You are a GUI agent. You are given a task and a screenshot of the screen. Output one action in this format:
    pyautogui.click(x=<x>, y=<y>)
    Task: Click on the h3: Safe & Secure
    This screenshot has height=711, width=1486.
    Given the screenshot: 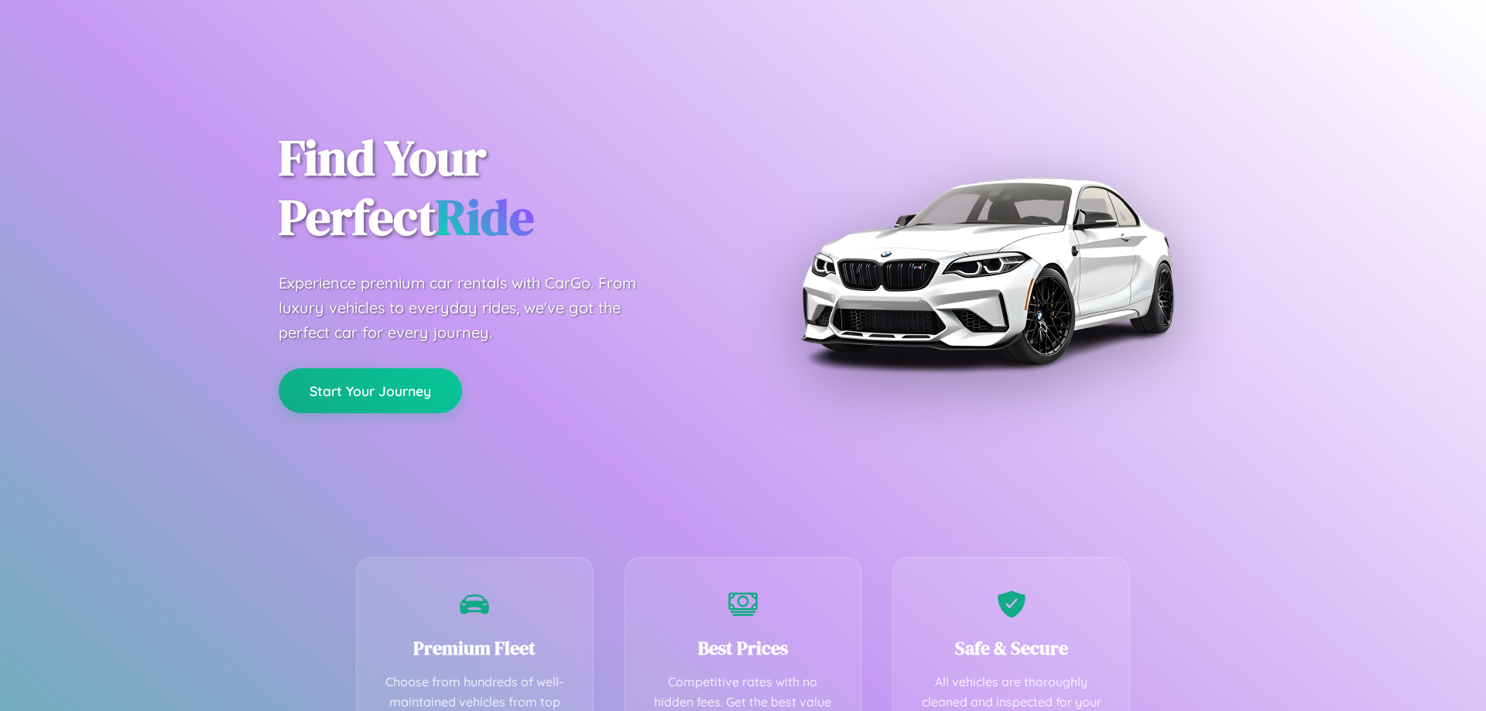 What is the action you would take?
    pyautogui.click(x=1011, y=648)
    